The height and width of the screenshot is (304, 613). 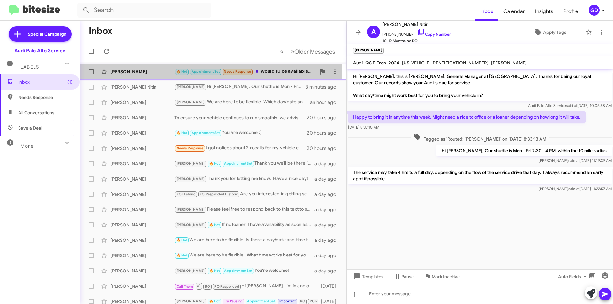 I want to click on span: RO Historic, so click(x=186, y=194).